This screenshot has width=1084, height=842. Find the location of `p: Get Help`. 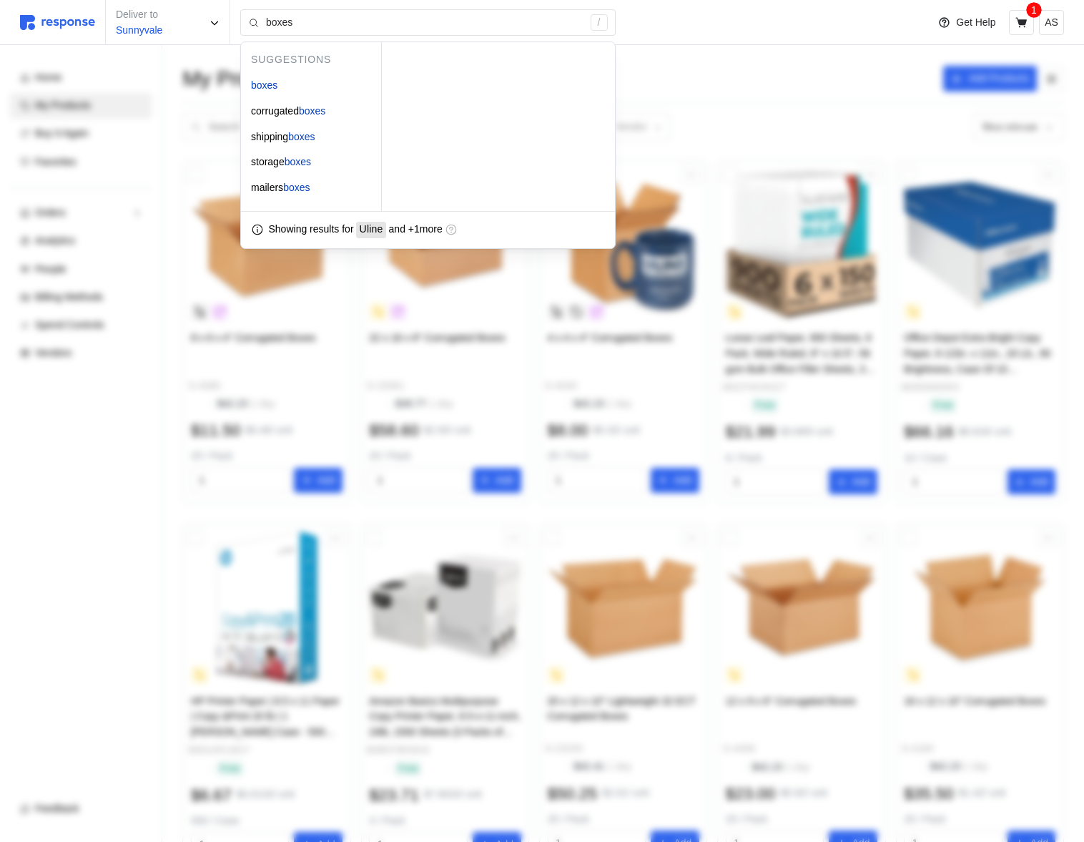

p: Get Help is located at coordinates (976, 23).